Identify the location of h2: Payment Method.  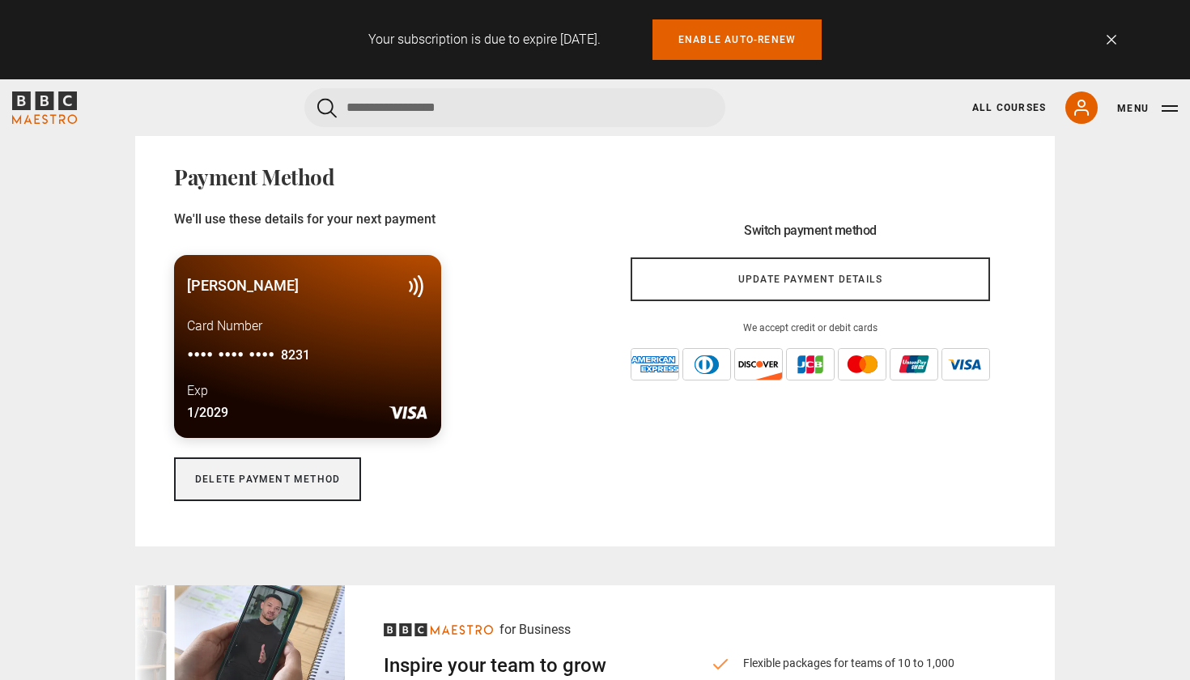
(254, 177).